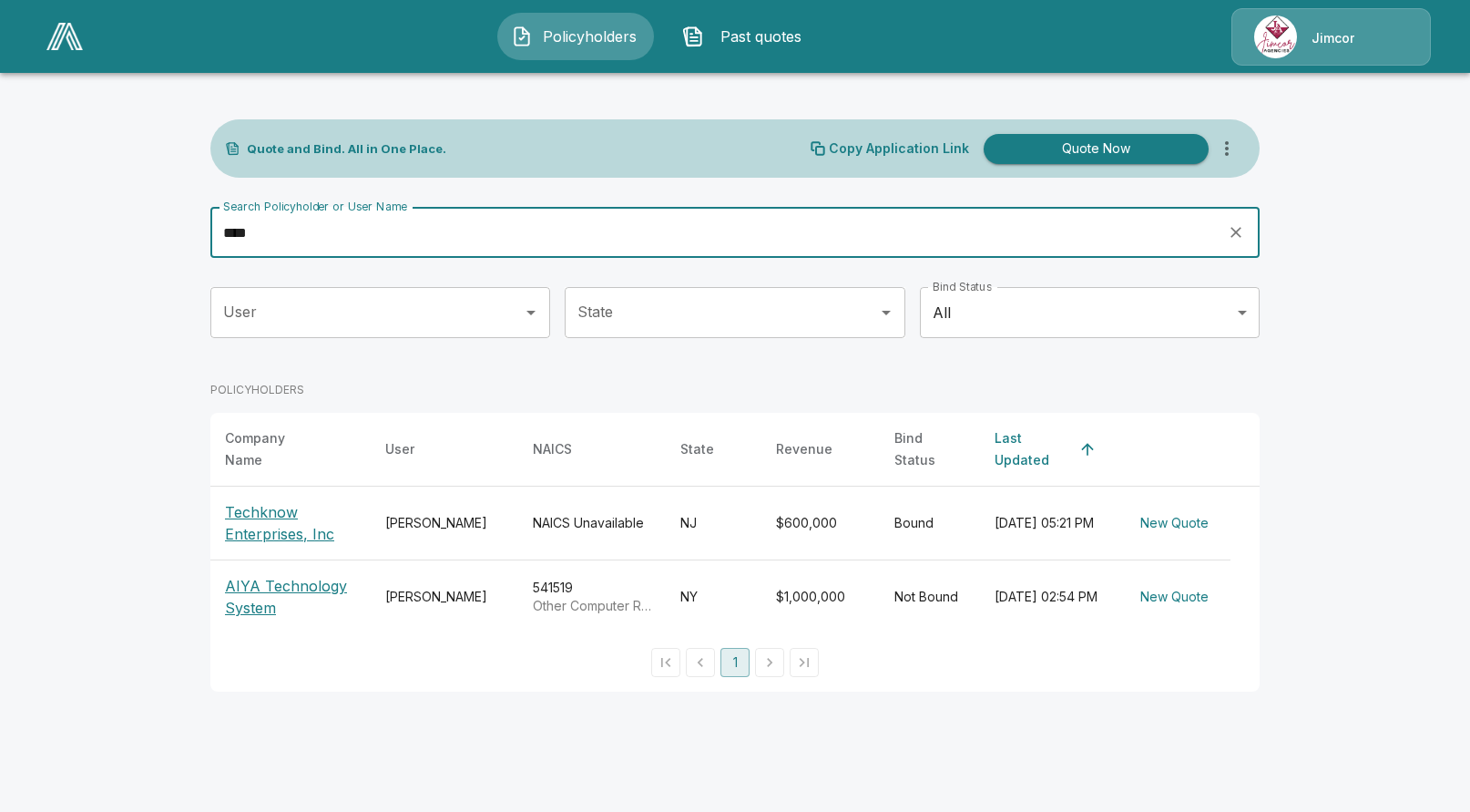 The image size is (1470, 812). Describe the element at coordinates (930, 523) in the screenshot. I see `td: Bound` at that location.